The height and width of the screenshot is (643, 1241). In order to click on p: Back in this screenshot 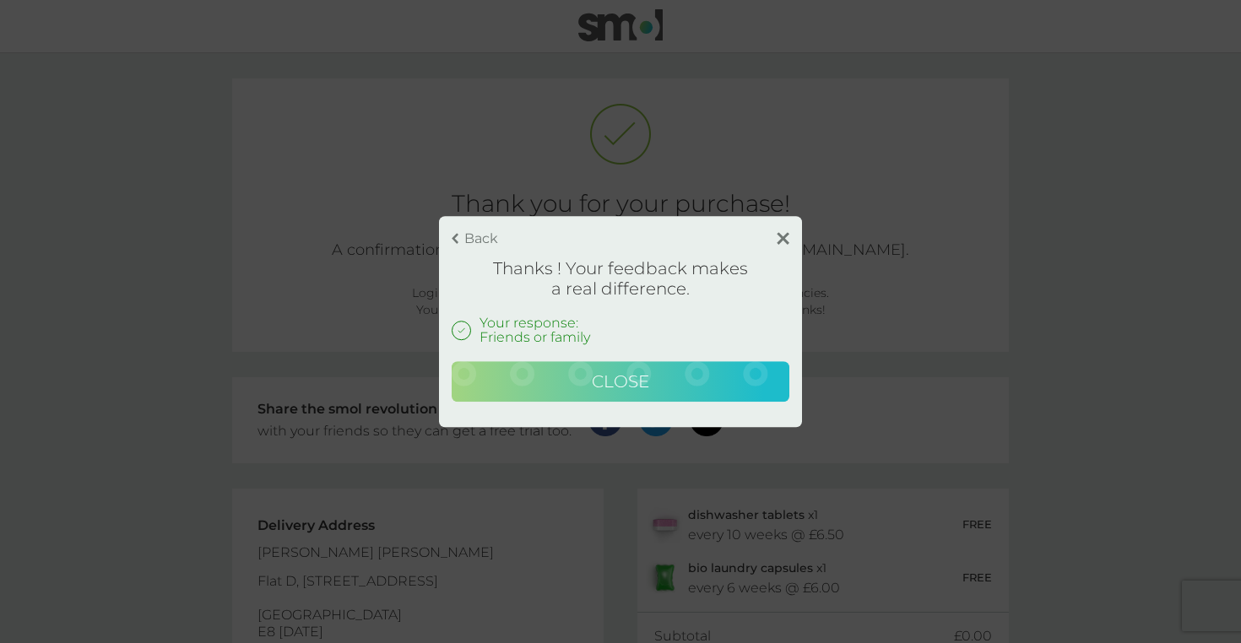, I will do `click(481, 238)`.